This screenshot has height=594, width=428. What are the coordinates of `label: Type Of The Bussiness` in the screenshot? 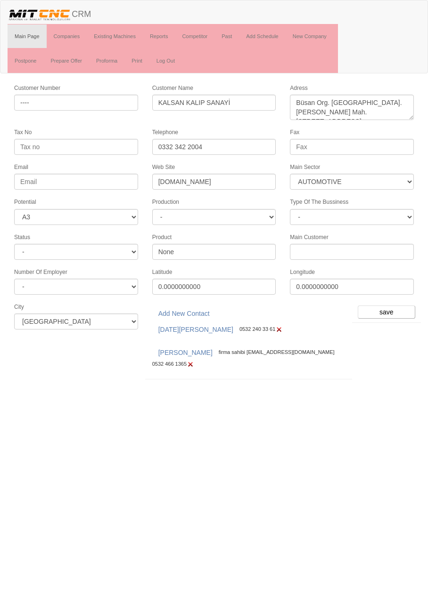 It's located at (319, 202).